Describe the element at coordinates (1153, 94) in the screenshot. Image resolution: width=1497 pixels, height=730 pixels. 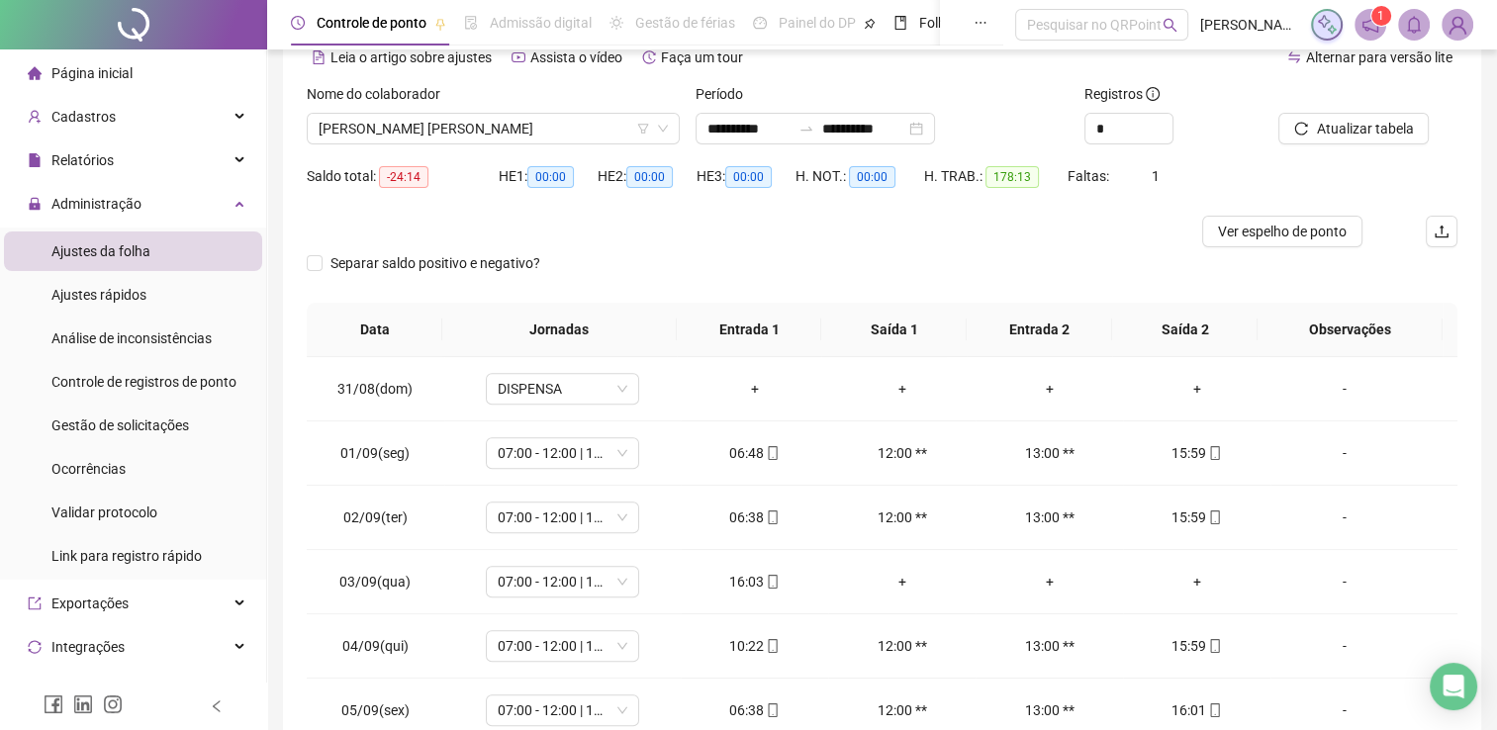
I see `span: info-circle` at that location.